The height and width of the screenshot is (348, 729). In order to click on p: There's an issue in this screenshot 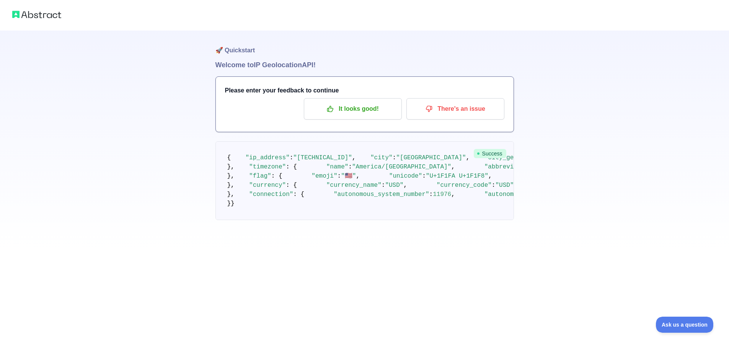, I will do `click(455, 109)`.